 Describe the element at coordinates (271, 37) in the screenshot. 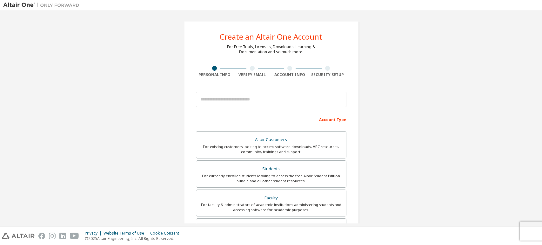

I see `div: Create an Altair One Account` at that location.